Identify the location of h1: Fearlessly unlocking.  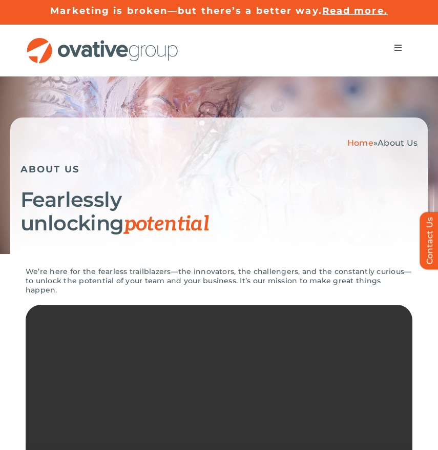
(219, 212).